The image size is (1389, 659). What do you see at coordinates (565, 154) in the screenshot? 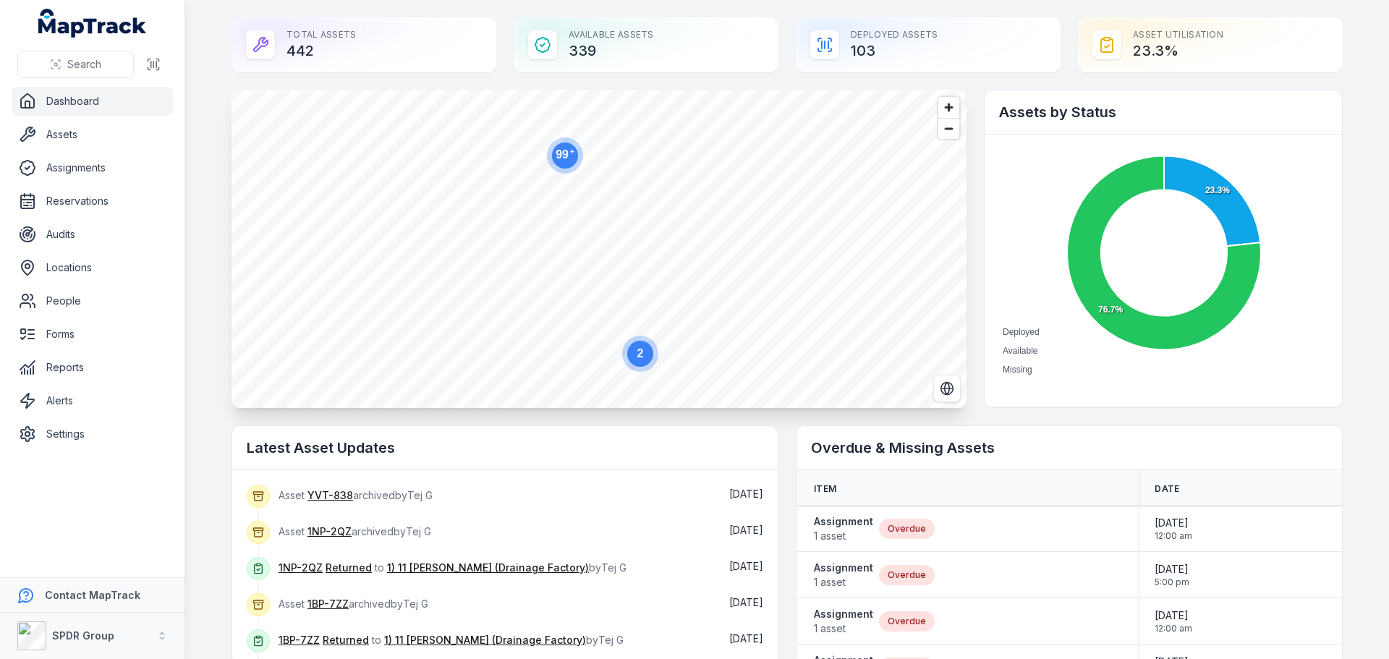
I see `text: 99` at bounding box center [565, 154].